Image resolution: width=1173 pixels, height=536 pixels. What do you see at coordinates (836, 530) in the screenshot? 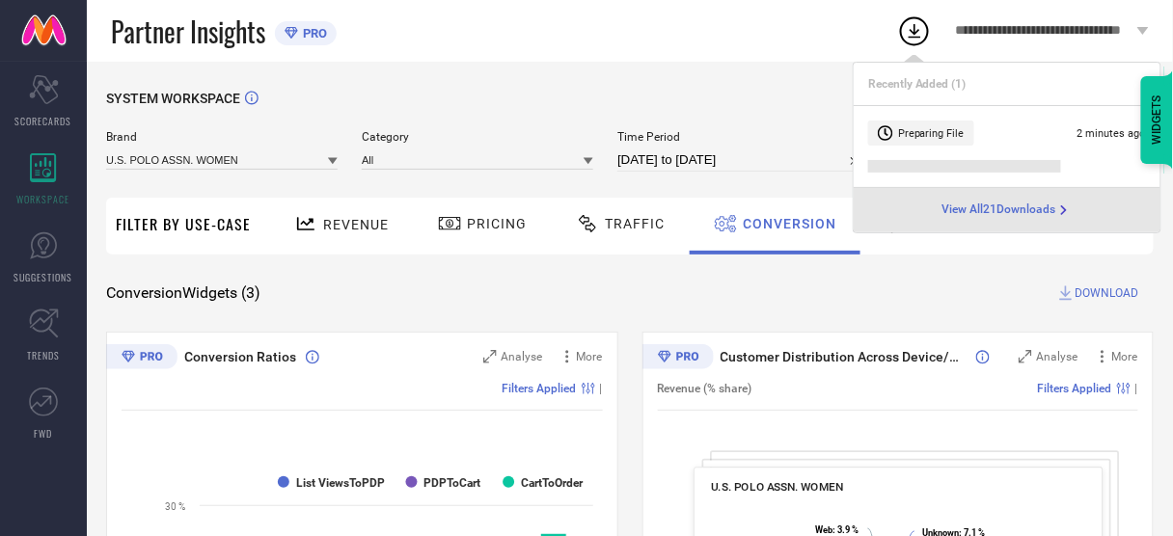
I see `text: : 3.9 %` at bounding box center [836, 530].